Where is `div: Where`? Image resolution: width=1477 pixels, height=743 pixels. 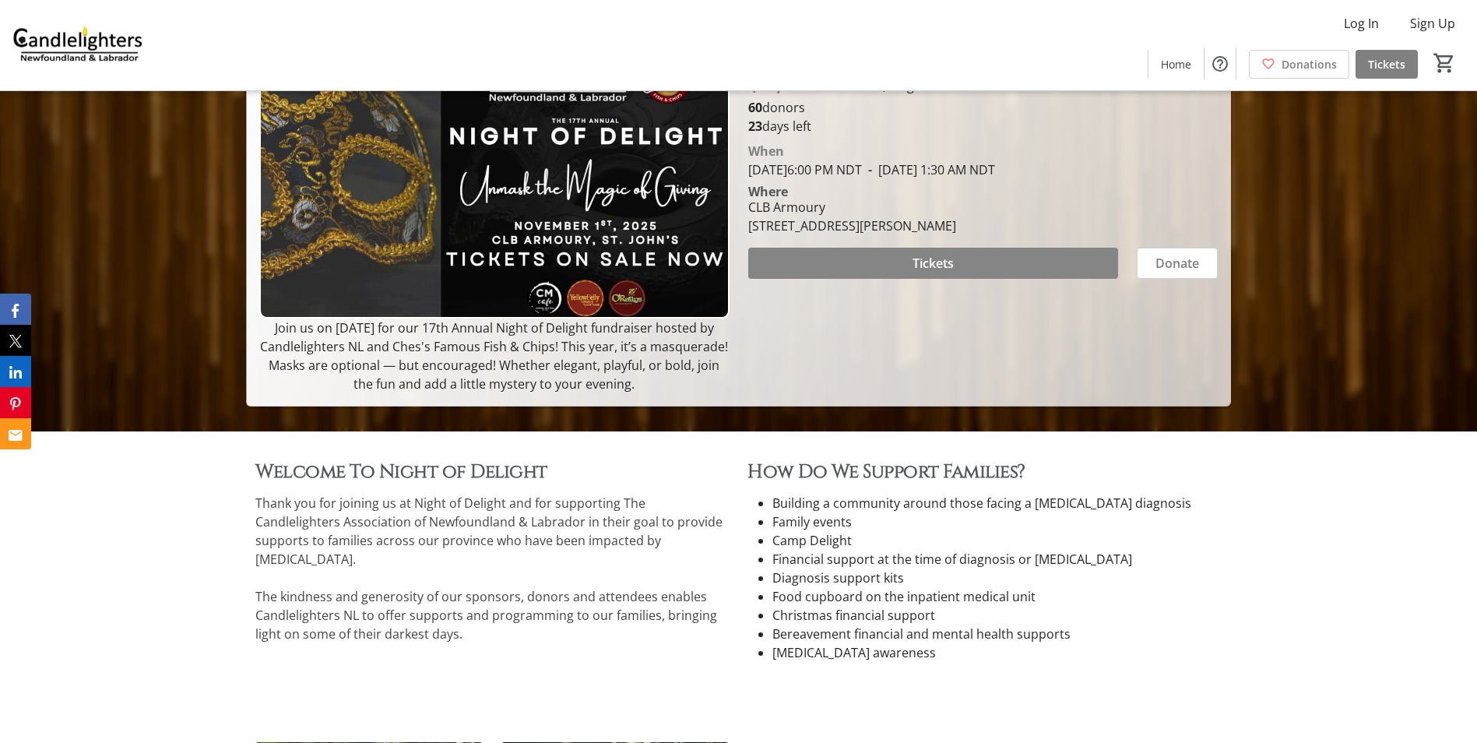 div: Where is located at coordinates (768, 192).